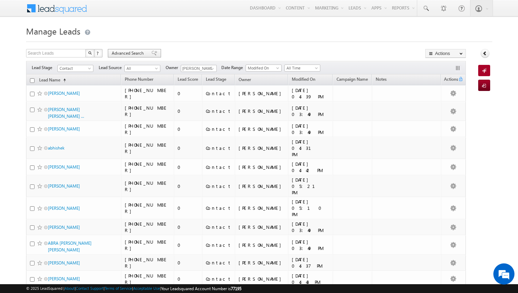 Image resolution: width=518 pixels, height=293 pixels. What do you see at coordinates (78, 42) in the screenshot?
I see `div: Chat with us now` at bounding box center [78, 42].